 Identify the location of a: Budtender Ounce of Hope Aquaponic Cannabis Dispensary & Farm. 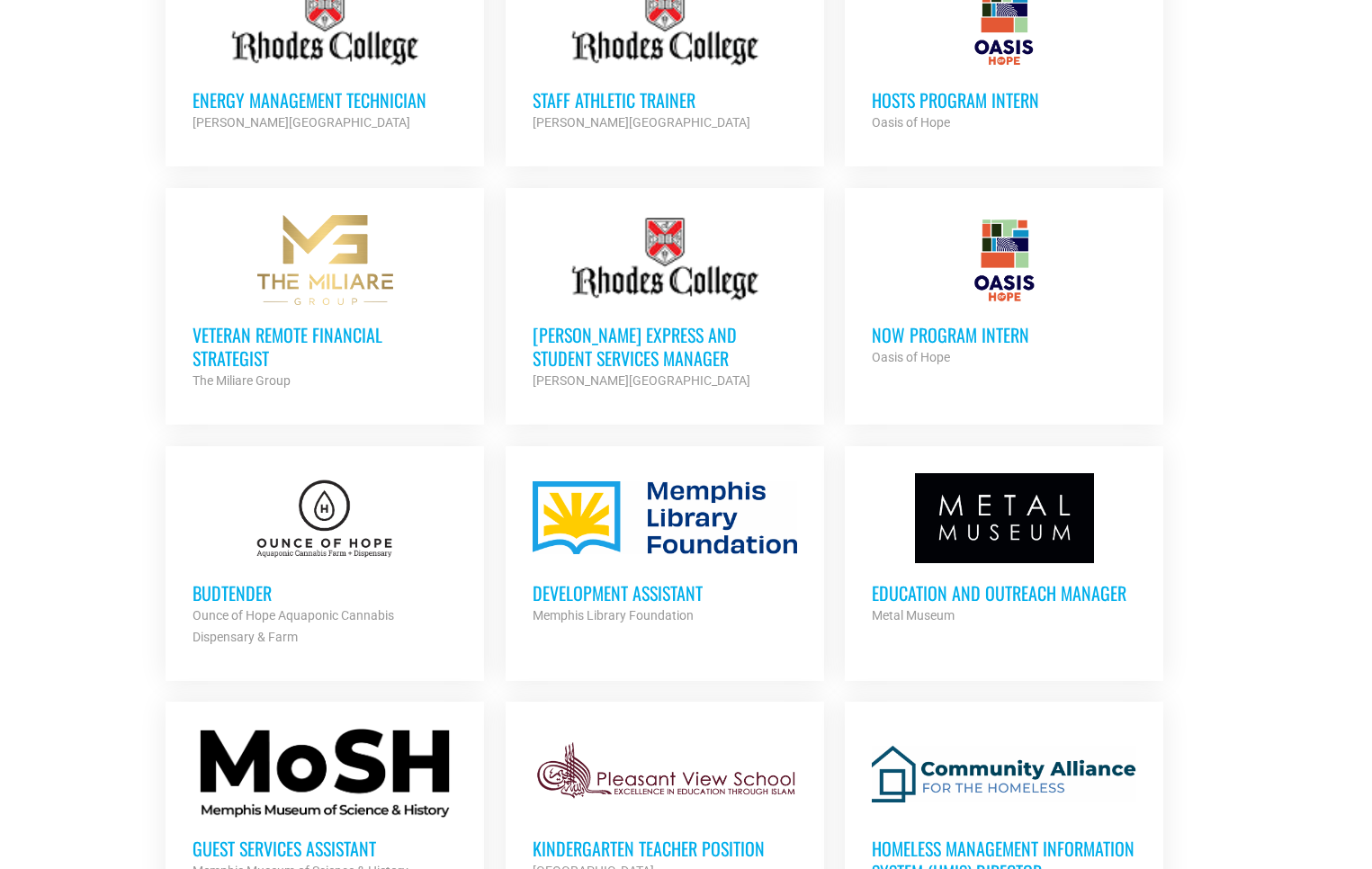
(325, 560).